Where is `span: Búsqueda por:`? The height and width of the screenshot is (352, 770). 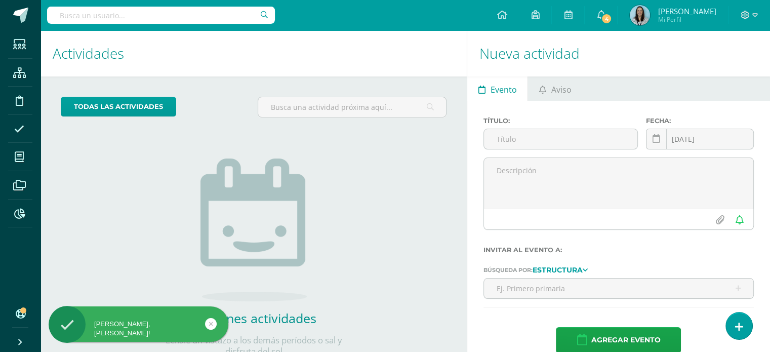
span: Búsqueda por: is located at coordinates (508, 270).